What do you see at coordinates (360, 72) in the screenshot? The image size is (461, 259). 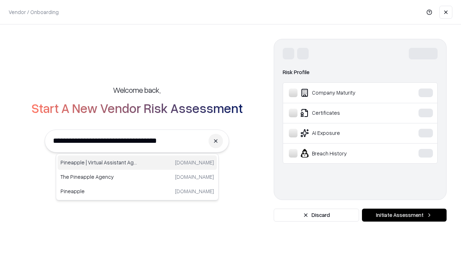 I see `div: Risk Profile` at bounding box center [360, 72].